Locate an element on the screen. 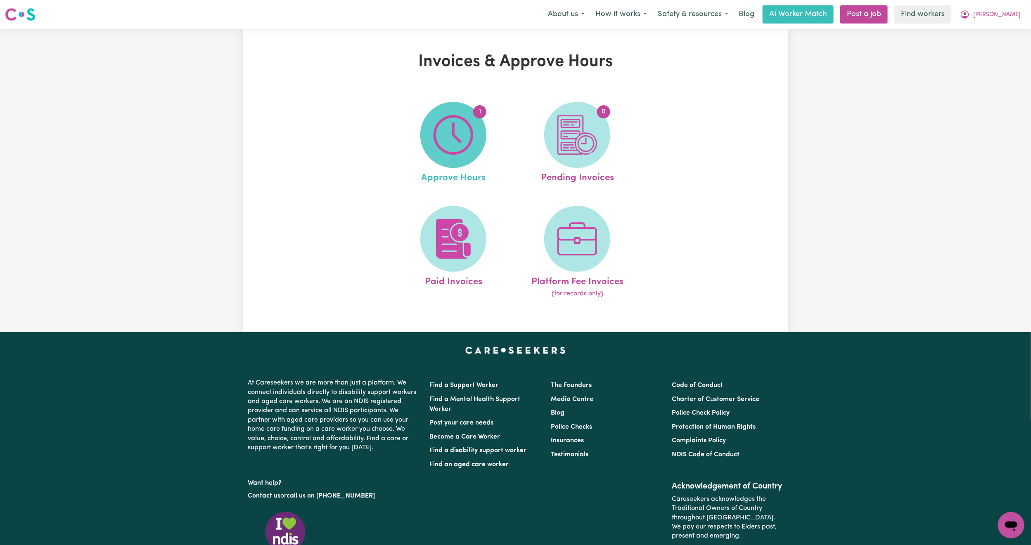  a: Find a disability support worker is located at coordinates (478, 451).